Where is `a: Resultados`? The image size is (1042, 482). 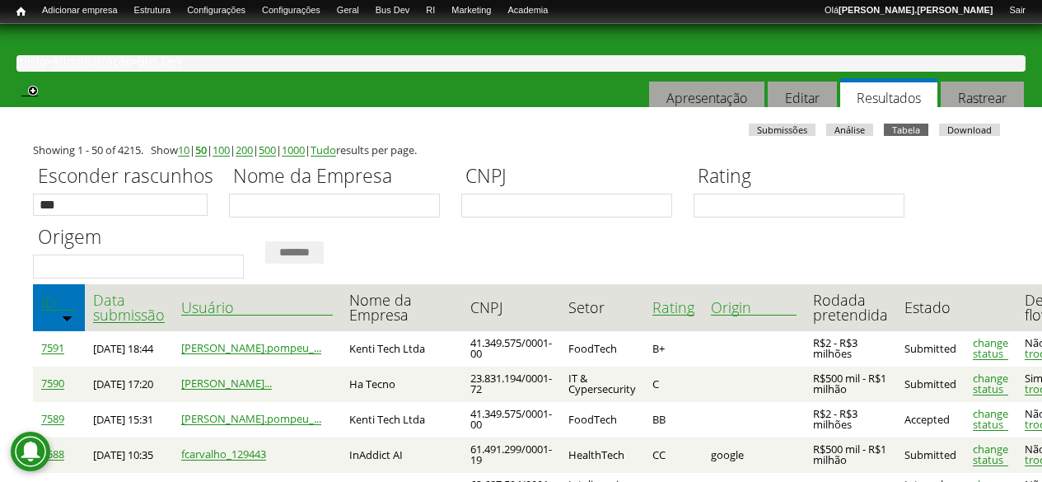
a: Resultados is located at coordinates (889, 96).